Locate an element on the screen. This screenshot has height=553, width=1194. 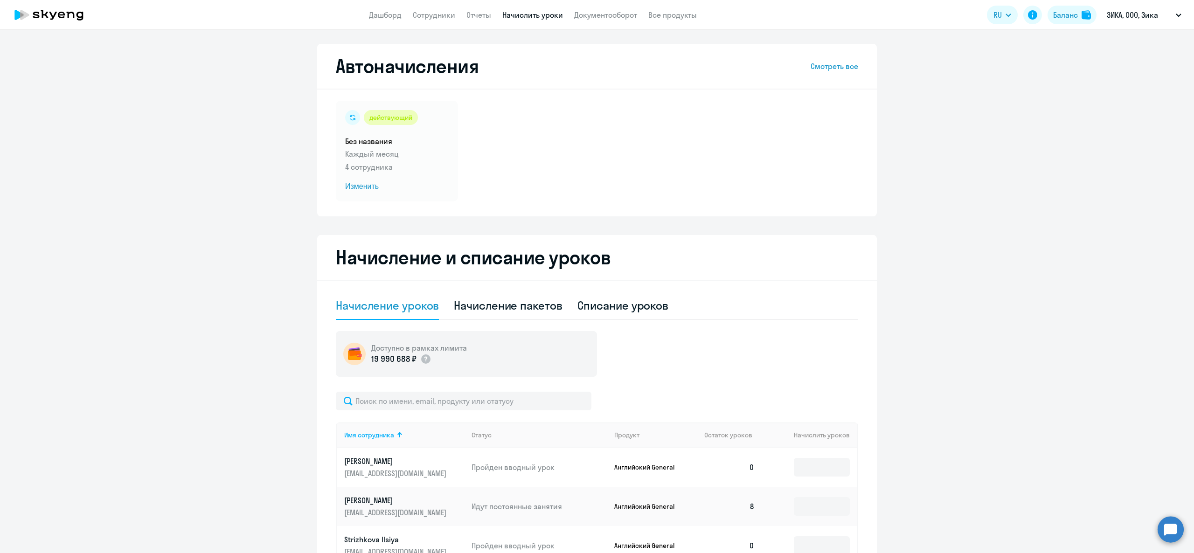
span: RU is located at coordinates (998, 15).